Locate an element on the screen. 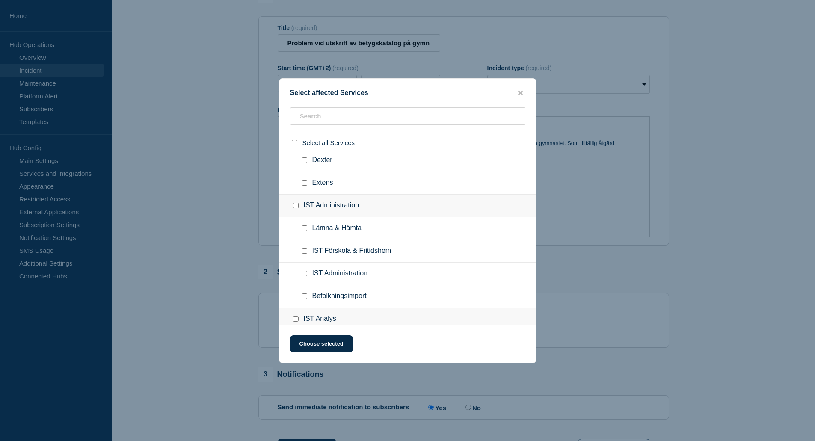 This screenshot has height=441, width=815. input: Extens checkbox is located at coordinates (304, 183).